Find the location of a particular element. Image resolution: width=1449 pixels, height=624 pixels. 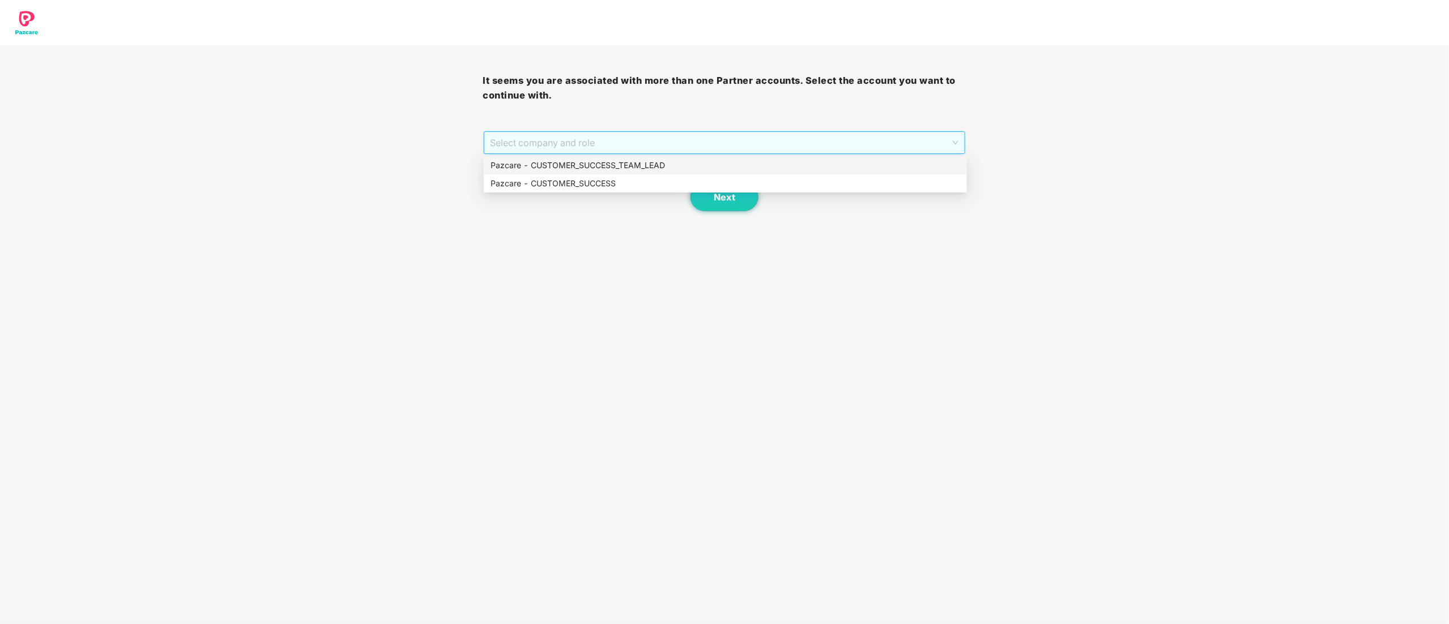

h3: It seems you are associated with more than one Partner accounts. Select the account you want to c... is located at coordinates (725, 88).